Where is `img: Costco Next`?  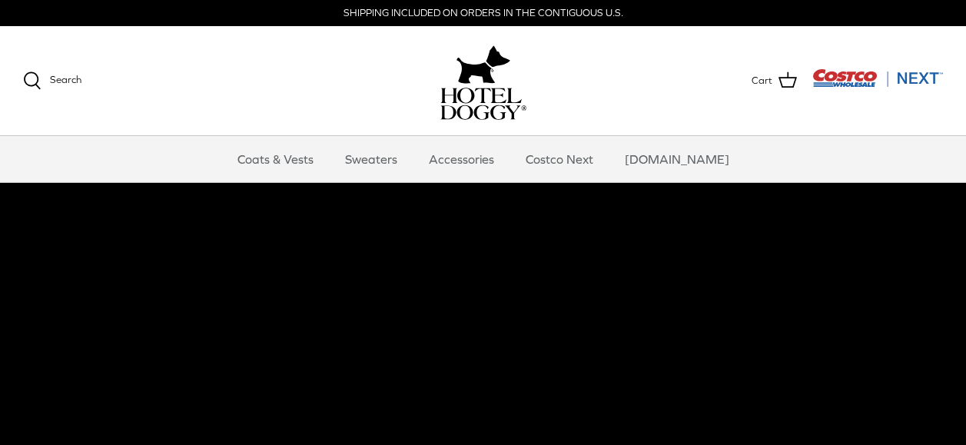 img: Costco Next is located at coordinates (878, 78).